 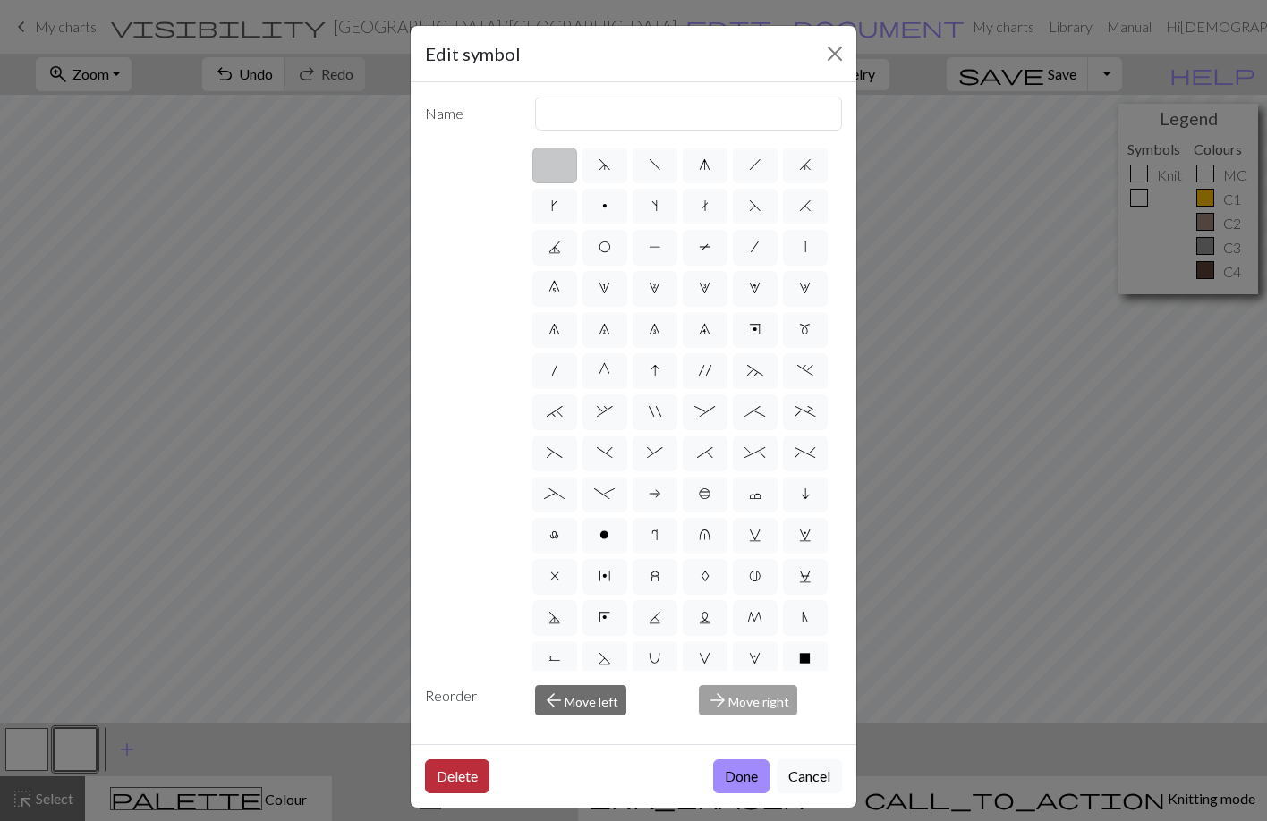 I want to click on span: G, so click(x=604, y=370).